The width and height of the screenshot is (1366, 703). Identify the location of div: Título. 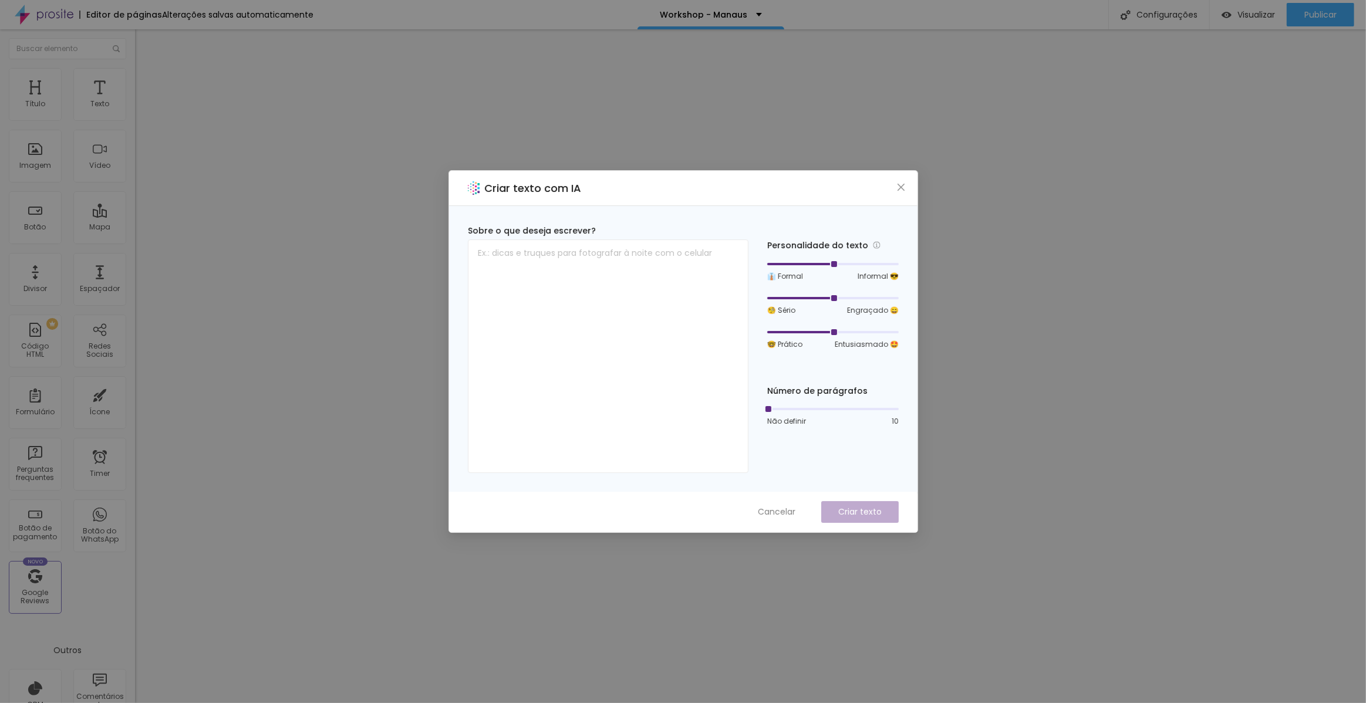
(35, 104).